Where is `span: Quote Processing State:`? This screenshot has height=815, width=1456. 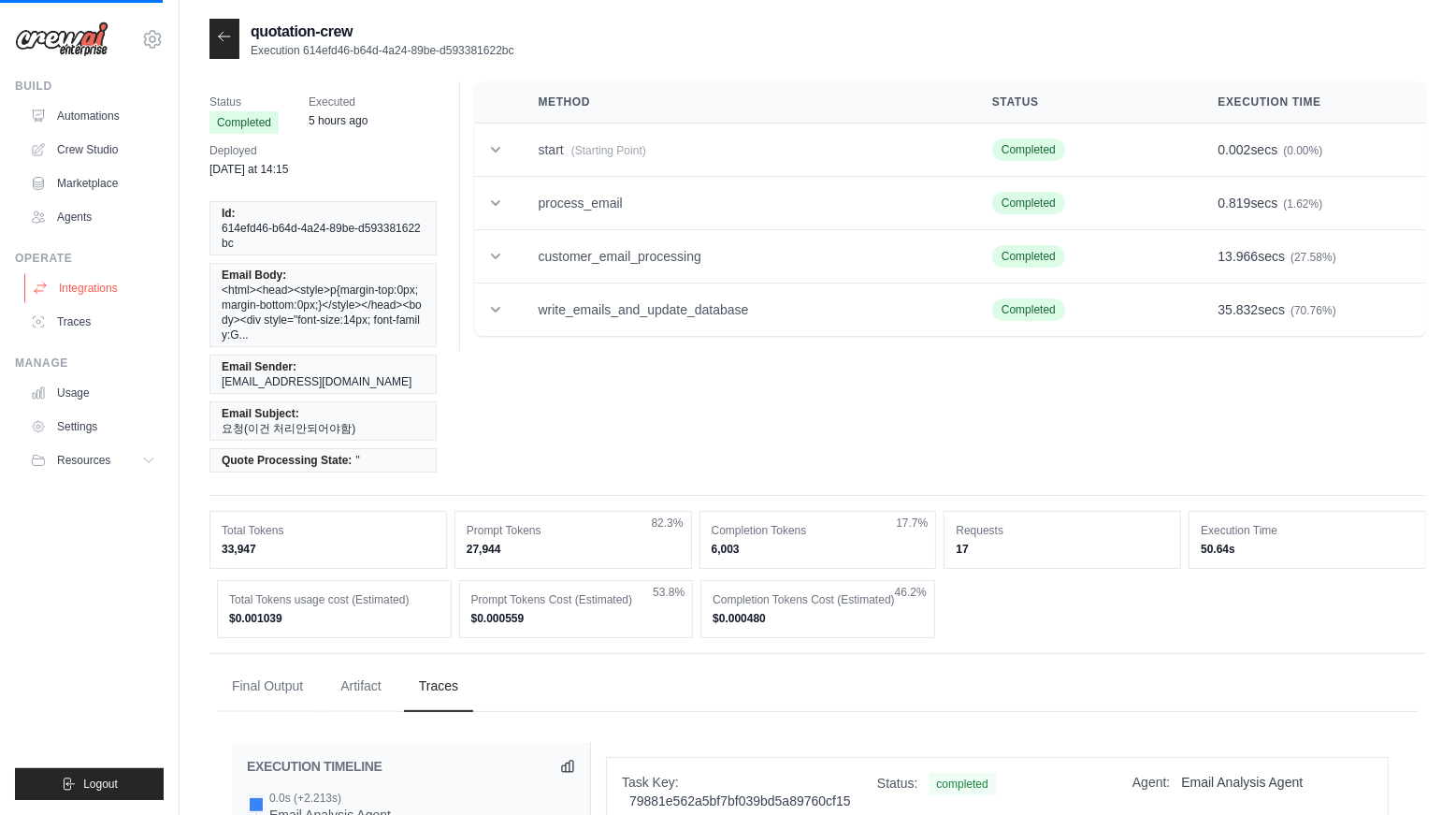
span: Quote Processing State: is located at coordinates (286, 461).